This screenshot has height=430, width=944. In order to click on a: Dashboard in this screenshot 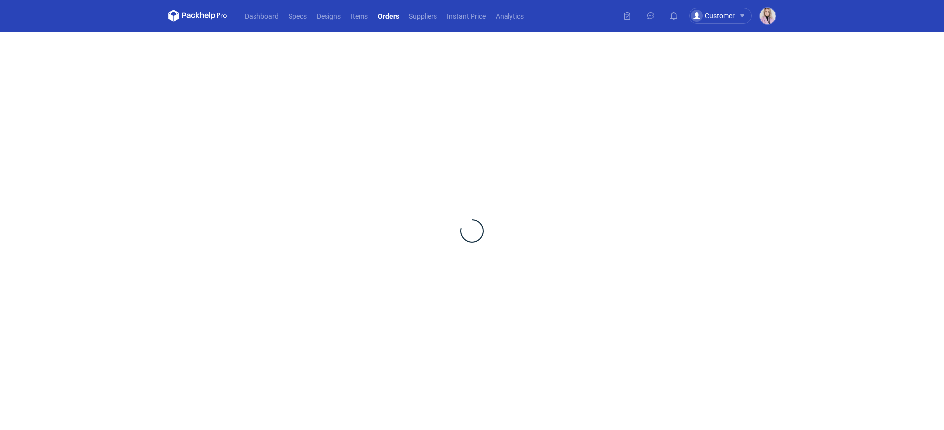, I will do `click(261, 16)`.